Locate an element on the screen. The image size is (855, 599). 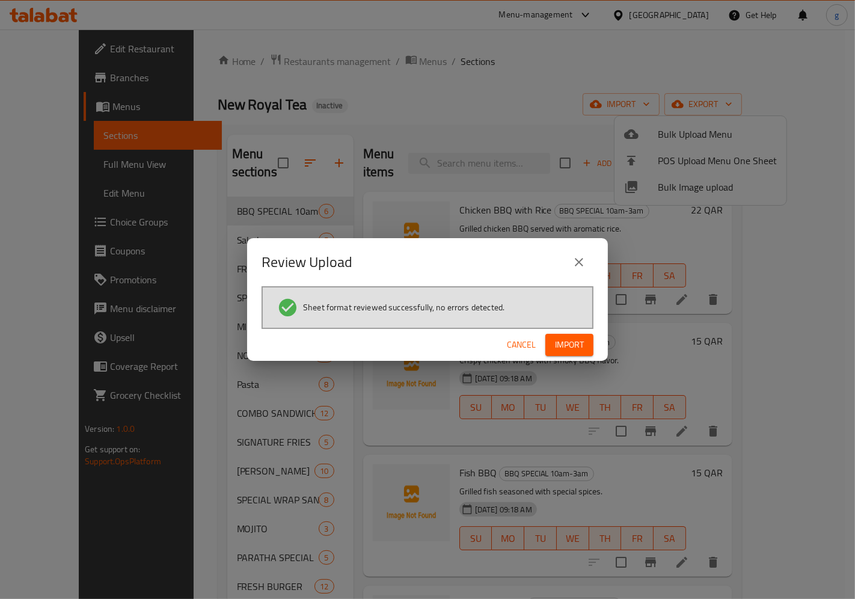
h2: Review Upload is located at coordinates (307, 262).